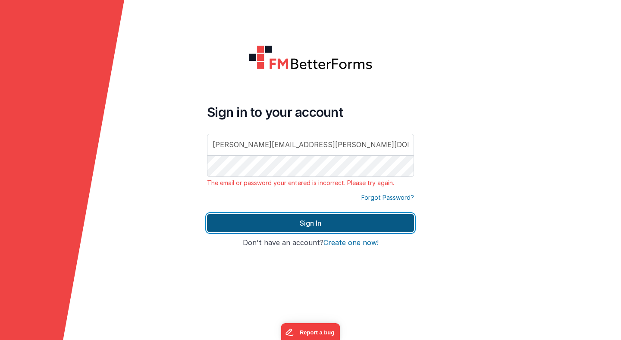  Describe the element at coordinates (311, 183) in the screenshot. I see `p: The email or password your entered is incorrect. Please try again.` at that location.